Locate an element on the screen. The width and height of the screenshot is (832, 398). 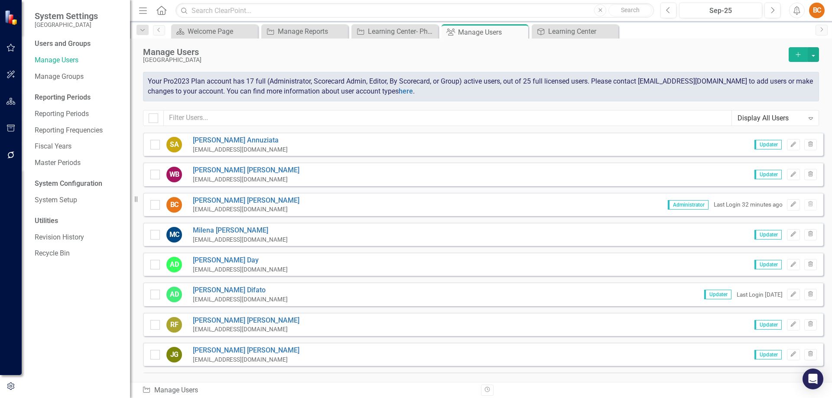
div: Open Intercom Messenger is located at coordinates (813, 379).